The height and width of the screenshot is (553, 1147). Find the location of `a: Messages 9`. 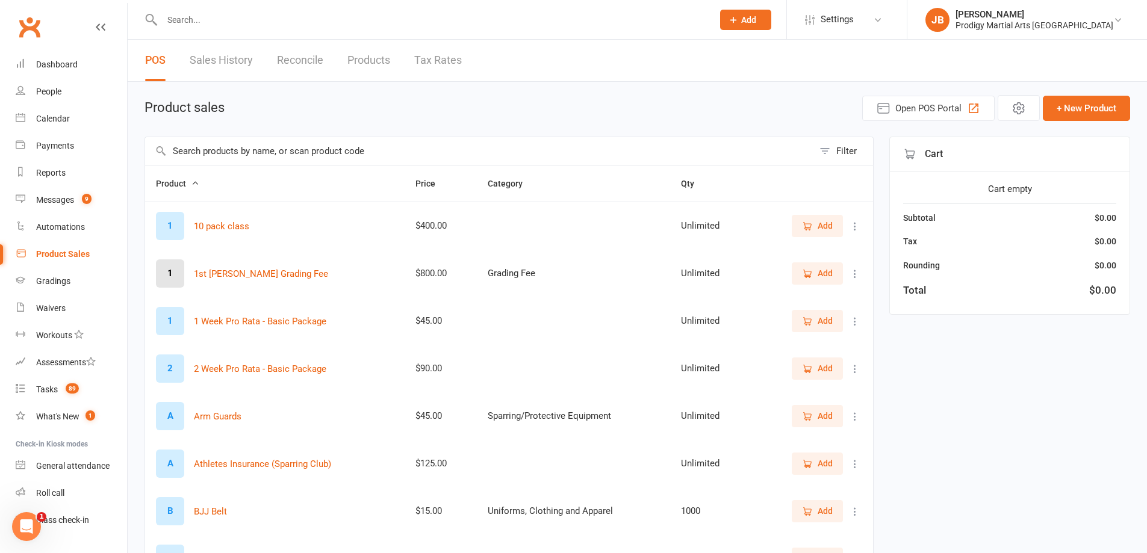

a: Messages 9 is located at coordinates (71, 200).